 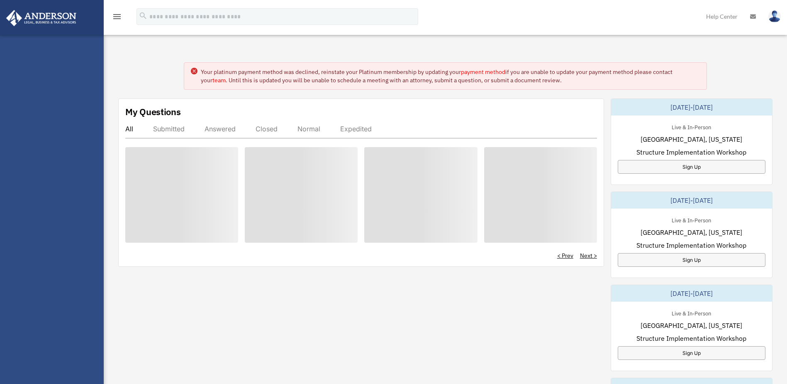 What do you see at coordinates (565, 255) in the screenshot?
I see `a: < Prev` at bounding box center [565, 255].